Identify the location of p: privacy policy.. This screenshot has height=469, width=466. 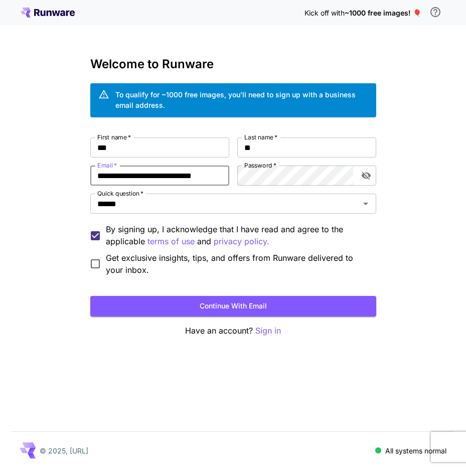
(241, 241).